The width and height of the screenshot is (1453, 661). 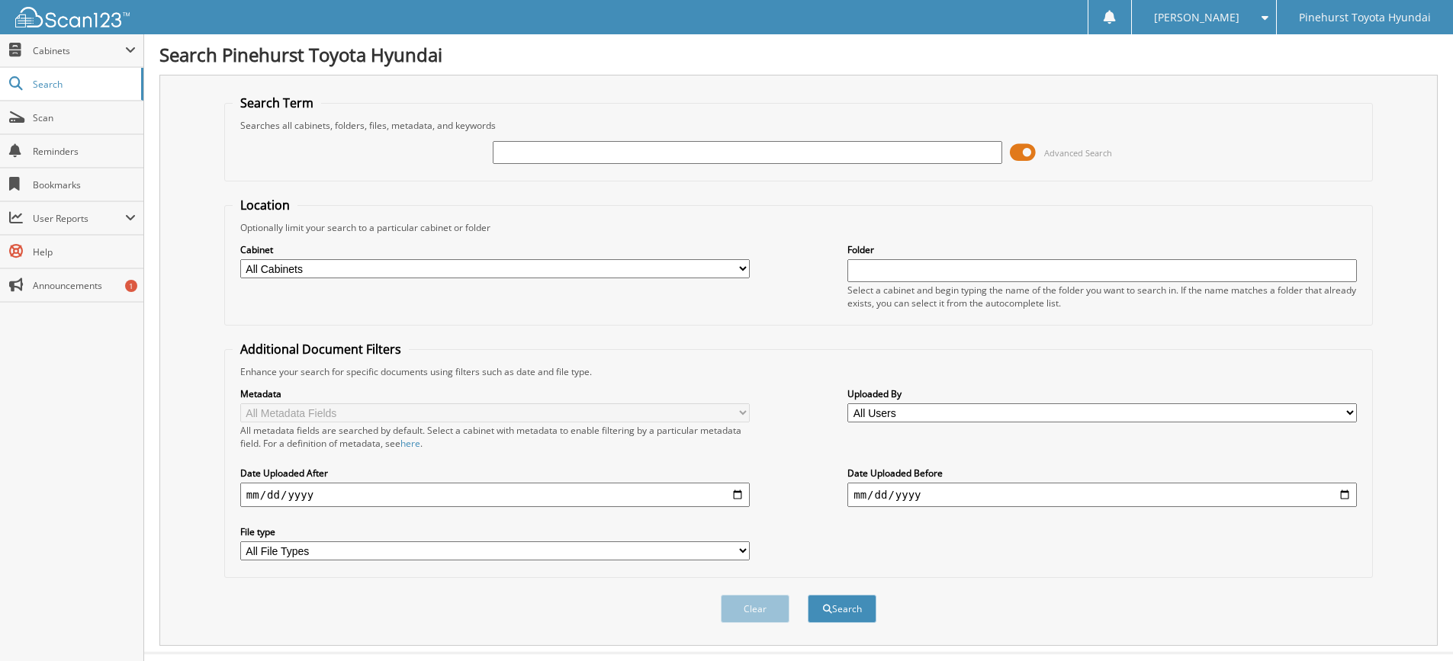 What do you see at coordinates (277, 103) in the screenshot?
I see `legend: Search Term` at bounding box center [277, 103].